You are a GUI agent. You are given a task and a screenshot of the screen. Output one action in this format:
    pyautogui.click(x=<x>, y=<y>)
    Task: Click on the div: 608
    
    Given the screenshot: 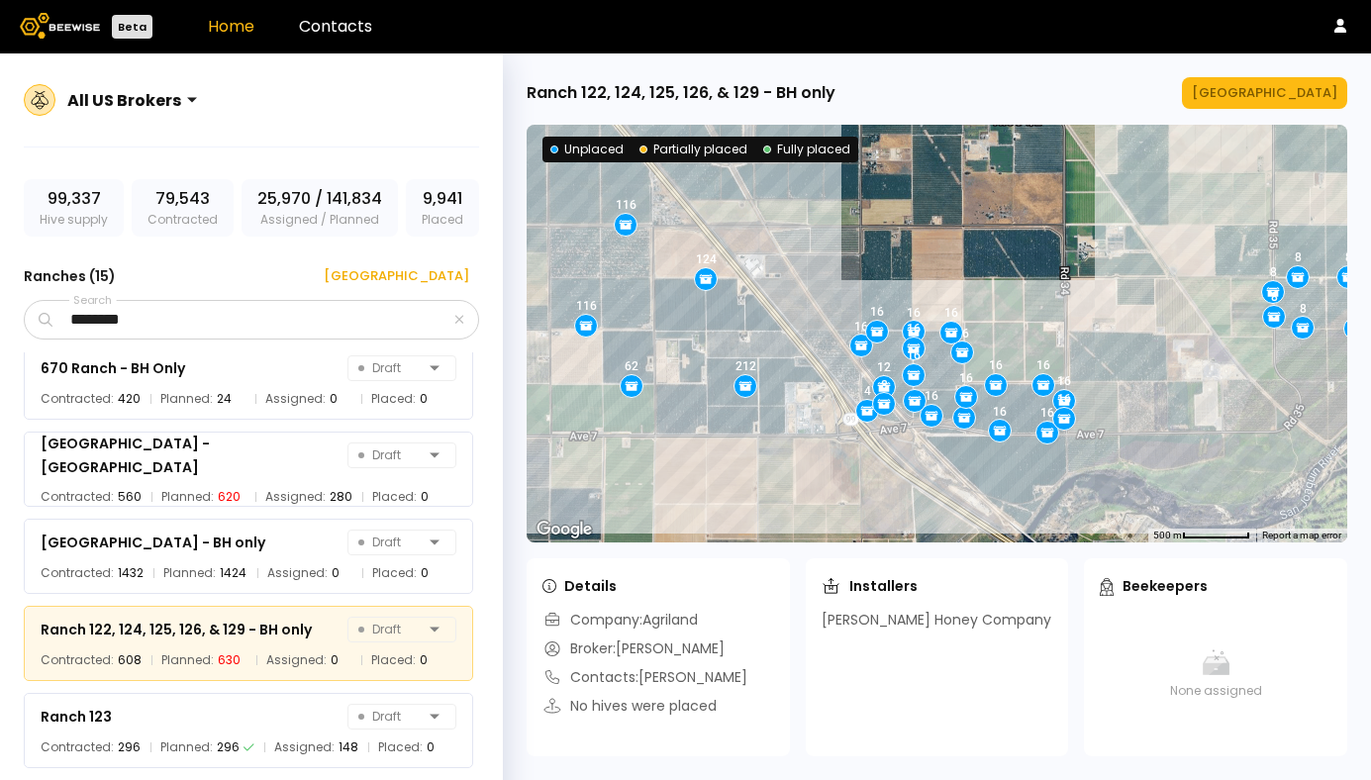 What is the action you would take?
    pyautogui.click(x=130, y=660)
    